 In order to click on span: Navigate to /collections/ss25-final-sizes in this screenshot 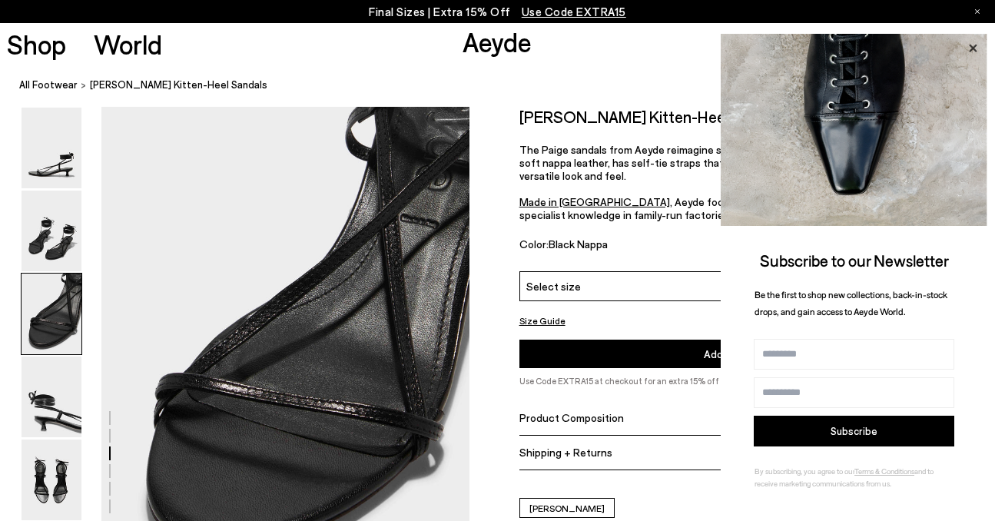, I will do `click(574, 12)`.